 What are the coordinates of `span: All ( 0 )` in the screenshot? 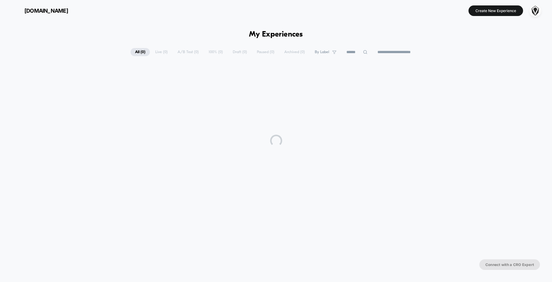 It's located at (140, 52).